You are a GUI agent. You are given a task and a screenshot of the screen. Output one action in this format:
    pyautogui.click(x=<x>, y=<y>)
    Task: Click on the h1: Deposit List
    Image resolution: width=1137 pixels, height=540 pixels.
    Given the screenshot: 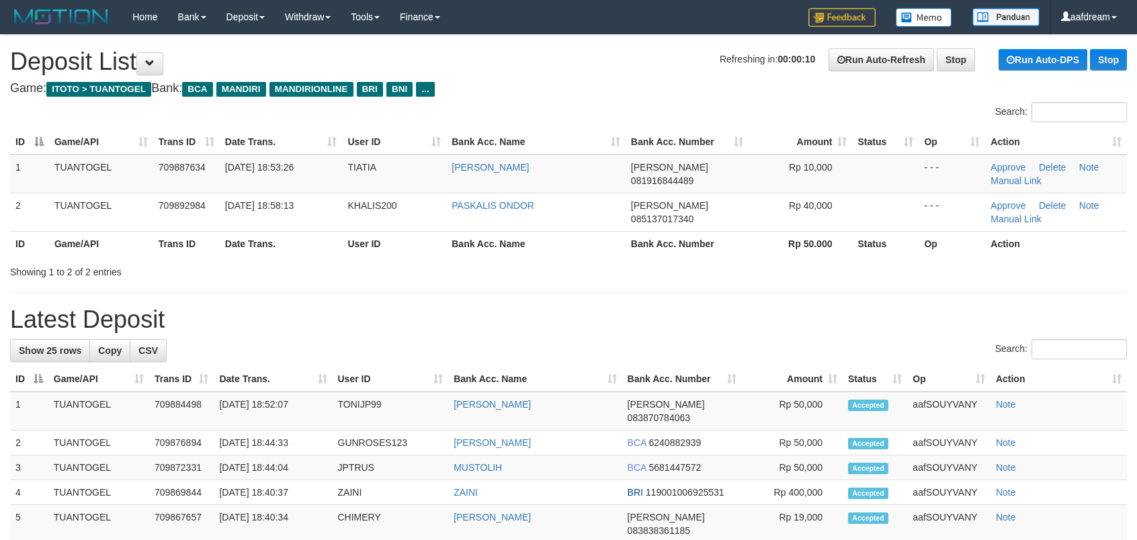 What is the action you would take?
    pyautogui.click(x=569, y=62)
    